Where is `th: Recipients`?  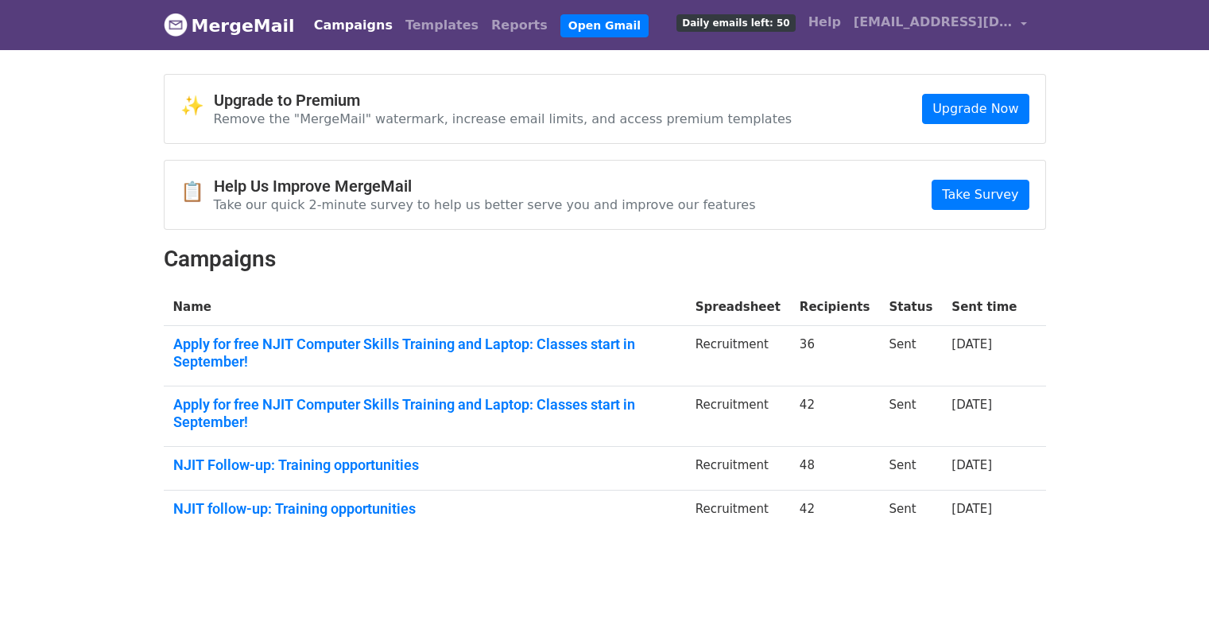
th: Recipients is located at coordinates (834, 307).